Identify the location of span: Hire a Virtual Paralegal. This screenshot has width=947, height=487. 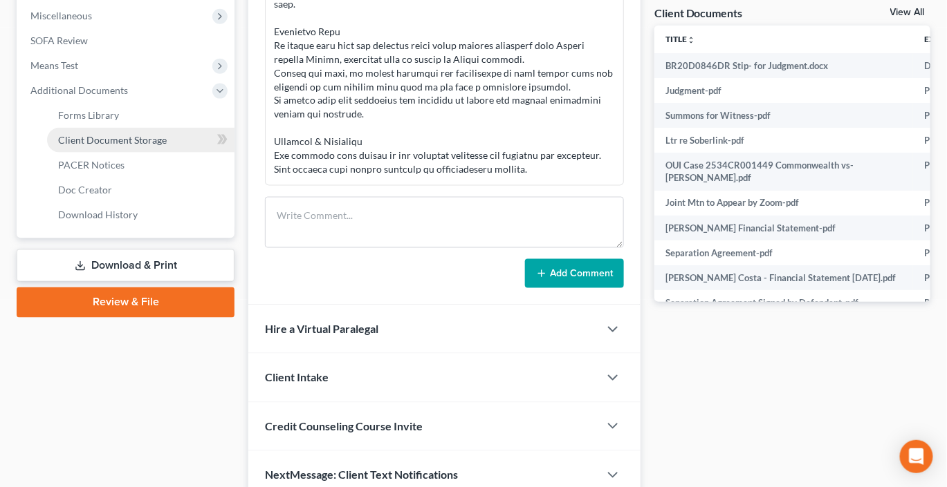
(322, 329).